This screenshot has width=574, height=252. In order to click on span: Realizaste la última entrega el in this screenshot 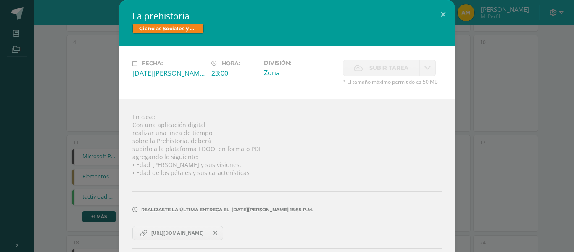, I will do `click(185, 209)`.